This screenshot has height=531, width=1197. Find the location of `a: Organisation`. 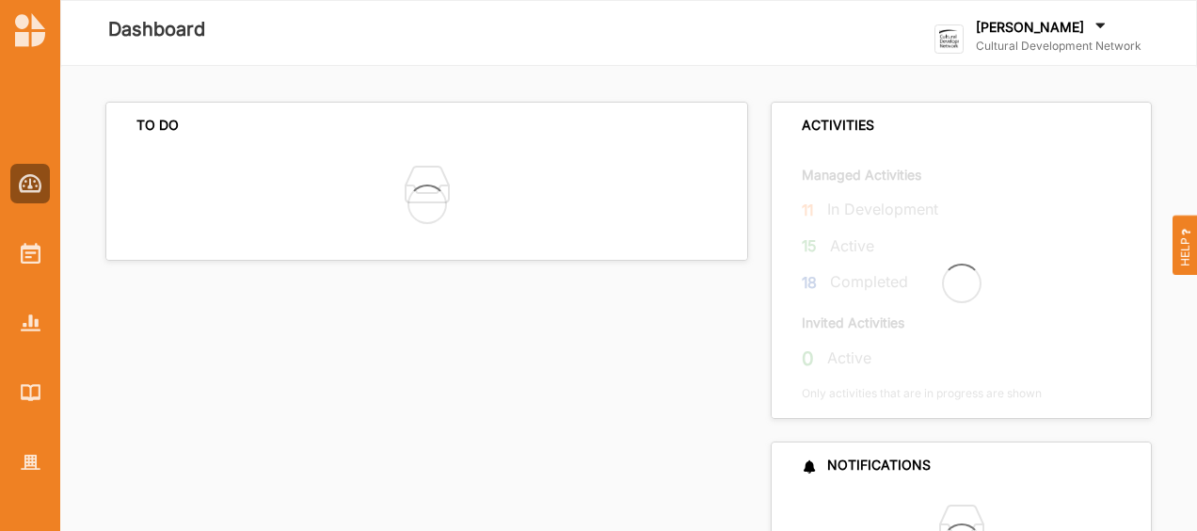

a: Organisation is located at coordinates (30, 462).